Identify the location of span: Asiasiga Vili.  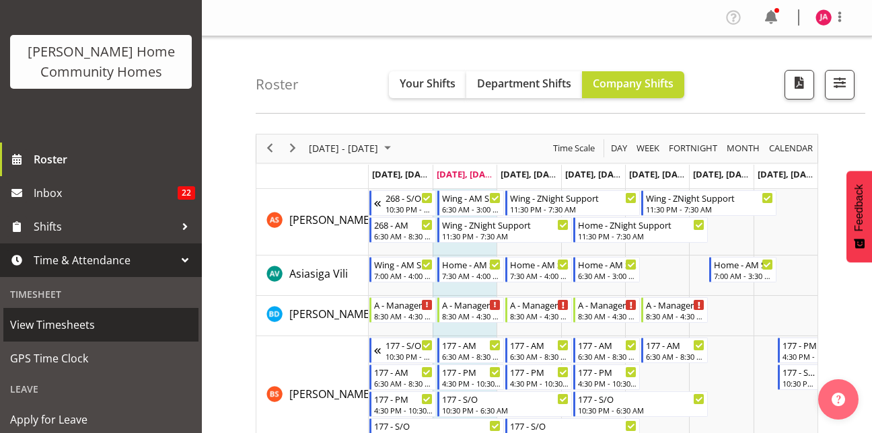
(318, 274).